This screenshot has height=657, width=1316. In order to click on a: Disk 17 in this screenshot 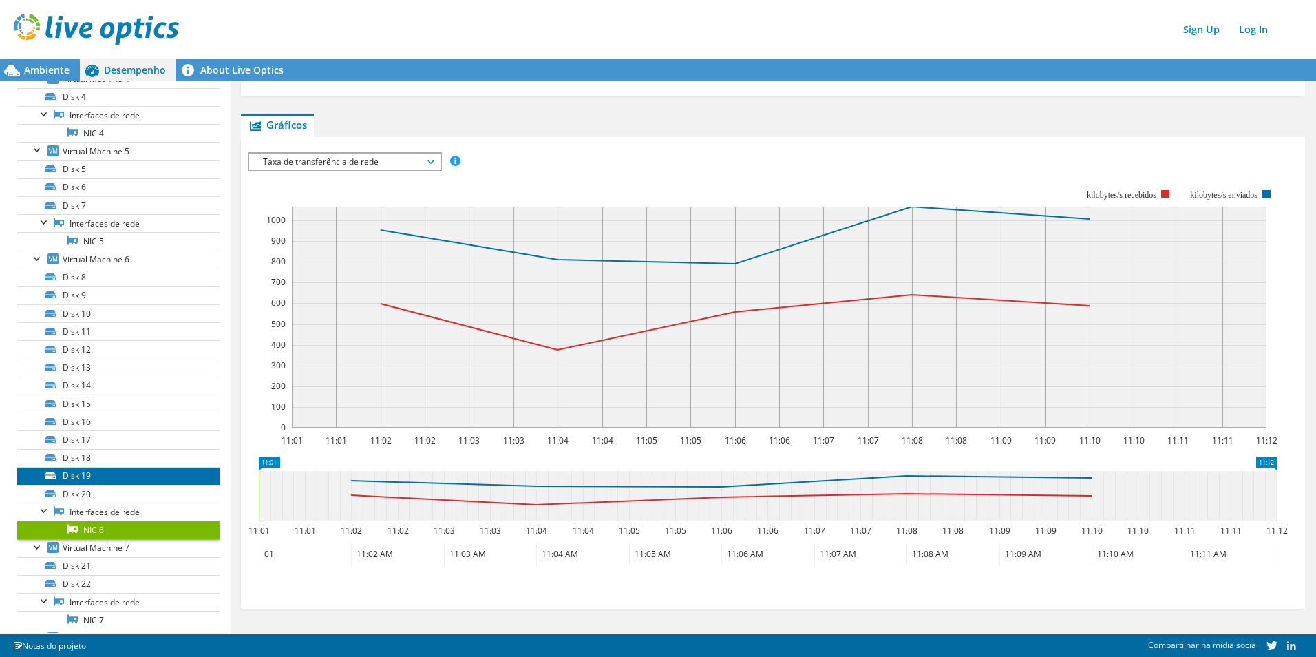, I will do `click(118, 439)`.